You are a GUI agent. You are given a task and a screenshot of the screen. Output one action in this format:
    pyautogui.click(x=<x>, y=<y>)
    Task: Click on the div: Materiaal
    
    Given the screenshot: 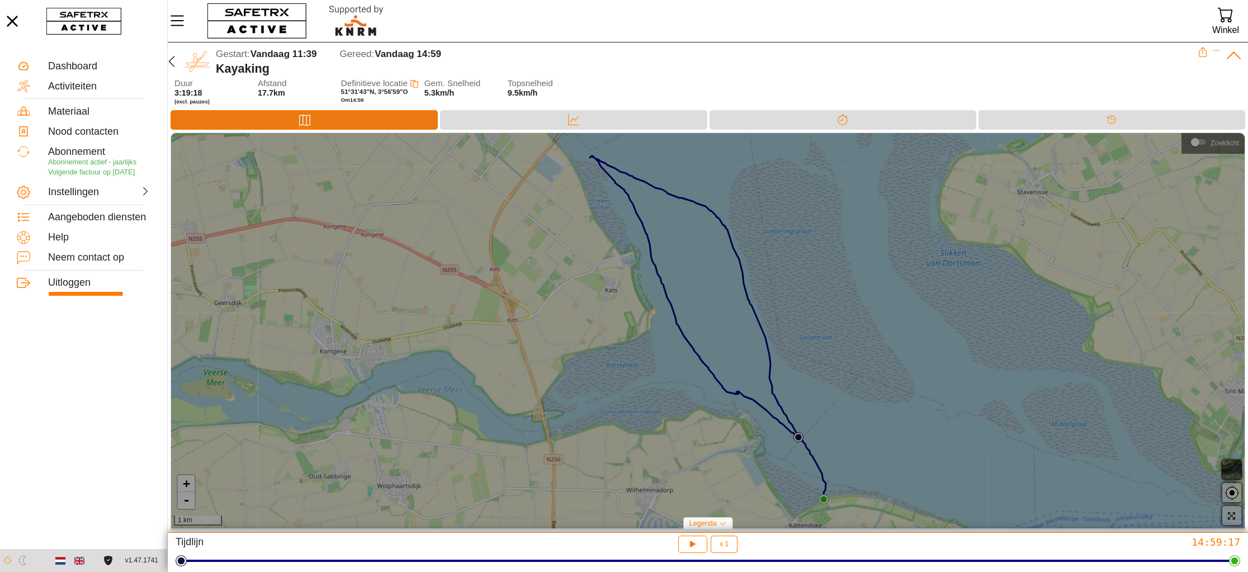 What is the action you would take?
    pyautogui.click(x=99, y=112)
    